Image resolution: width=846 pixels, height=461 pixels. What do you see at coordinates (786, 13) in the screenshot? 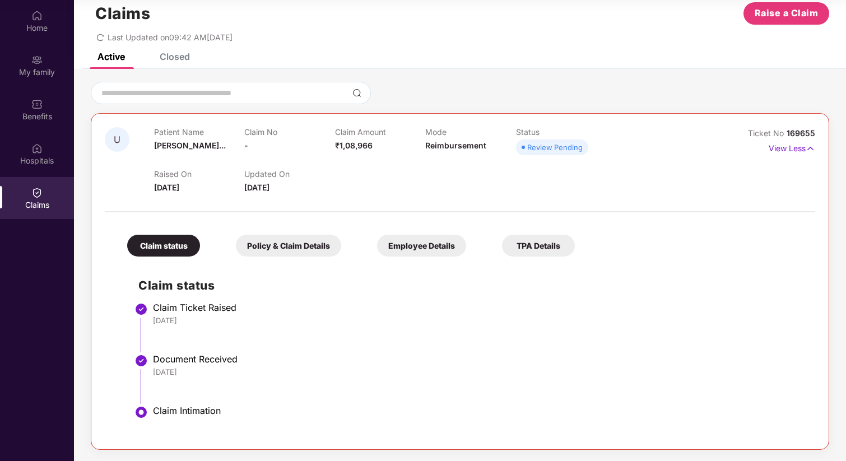
I see `button: Raise a Claim` at bounding box center [786, 13].